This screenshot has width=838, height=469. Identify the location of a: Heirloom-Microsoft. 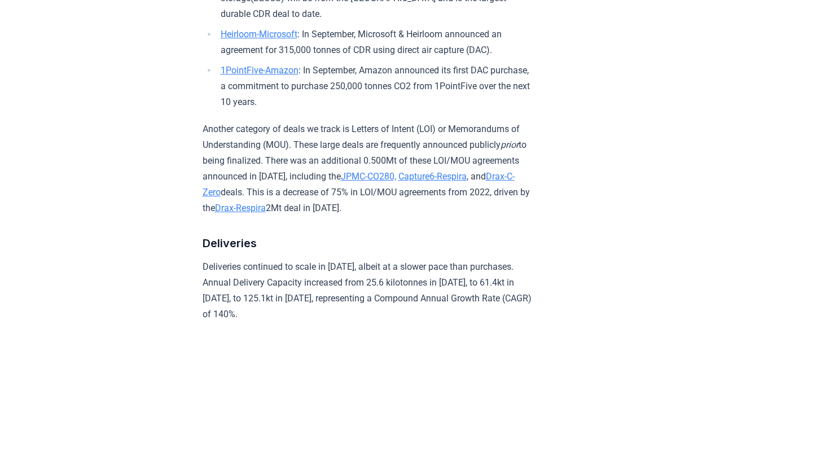
(259, 34).